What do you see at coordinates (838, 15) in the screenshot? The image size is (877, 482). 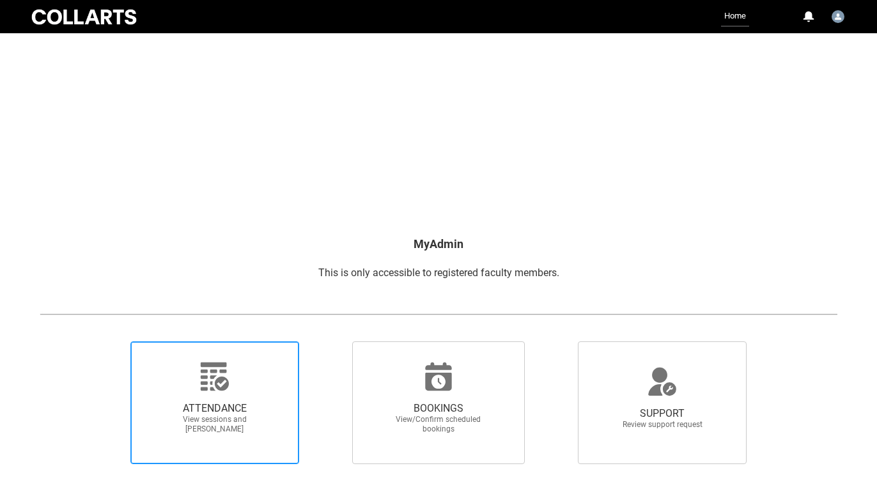 I see `button: User Profile Faculty.lwatson` at bounding box center [838, 15].